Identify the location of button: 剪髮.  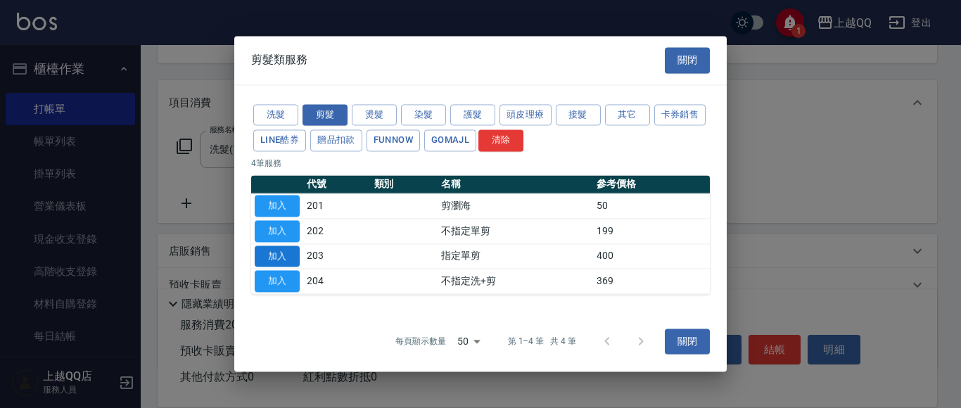
(325, 115).